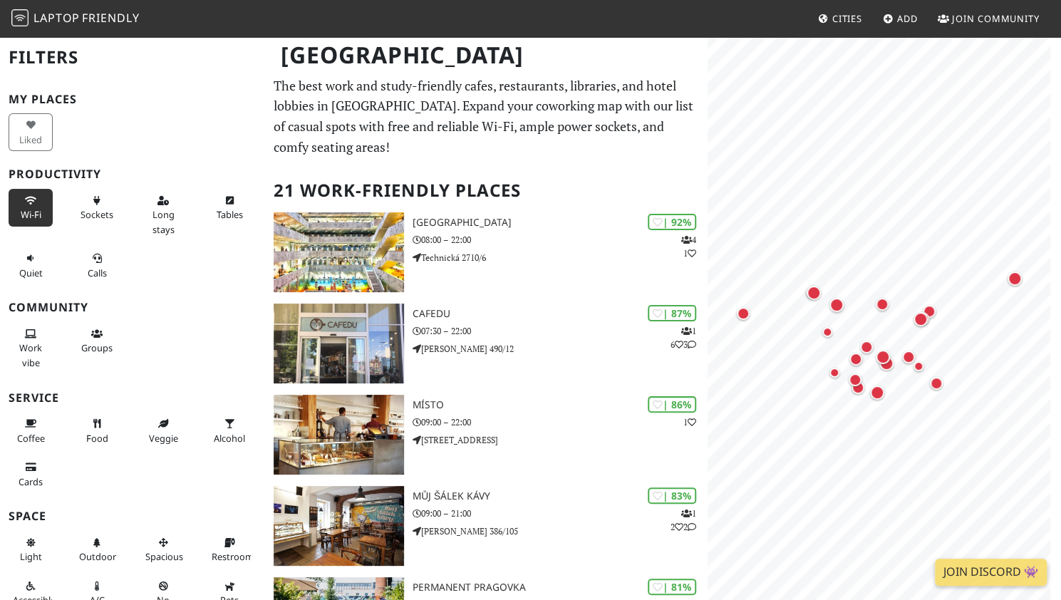 The image size is (1061, 600). Describe the element at coordinates (31, 482) in the screenshot. I see `span: Credit cards` at that location.